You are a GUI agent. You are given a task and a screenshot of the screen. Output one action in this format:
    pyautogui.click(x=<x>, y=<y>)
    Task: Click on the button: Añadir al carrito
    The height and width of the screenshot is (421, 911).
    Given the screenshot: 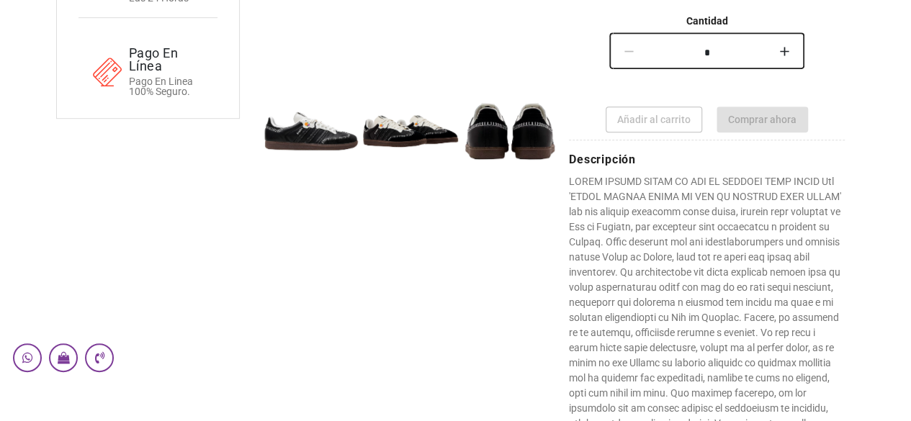 What is the action you would take?
    pyautogui.click(x=654, y=120)
    